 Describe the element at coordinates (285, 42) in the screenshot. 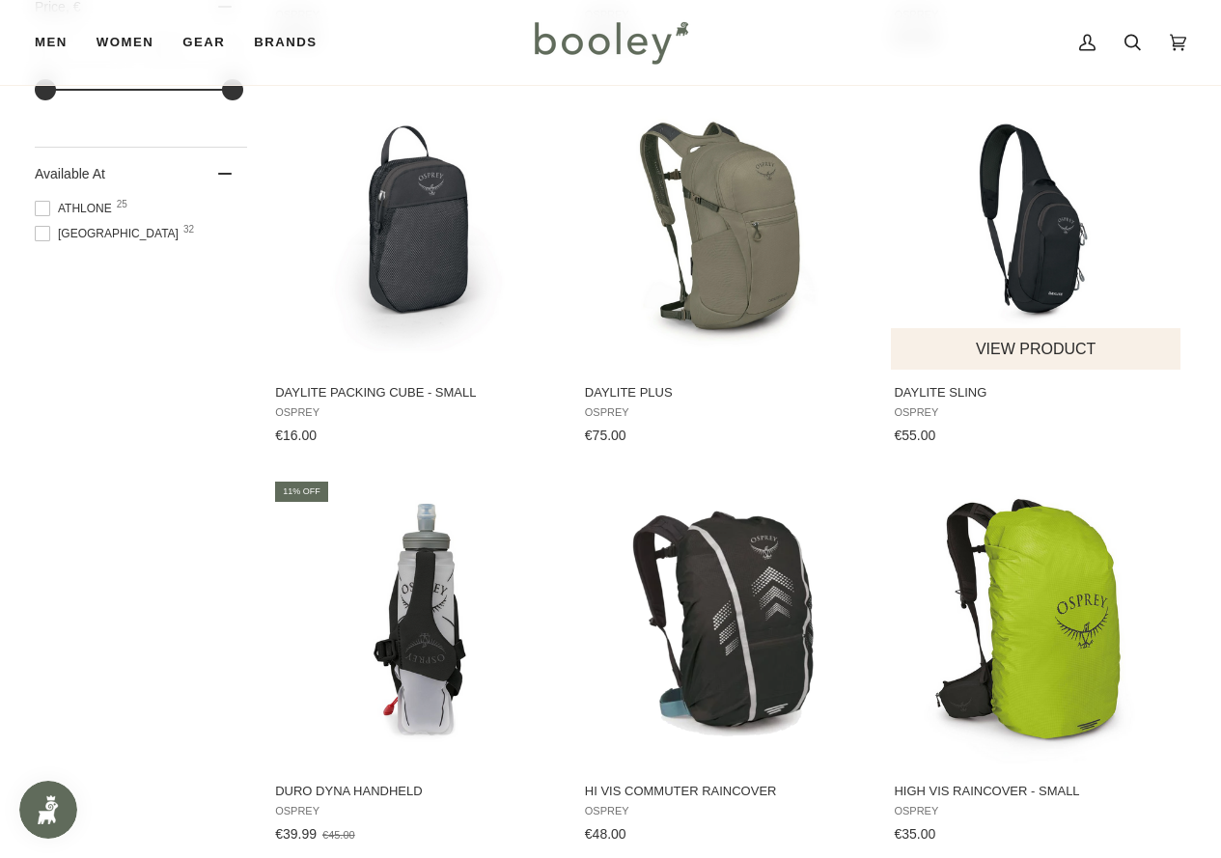

I see `span: Brands` at that location.